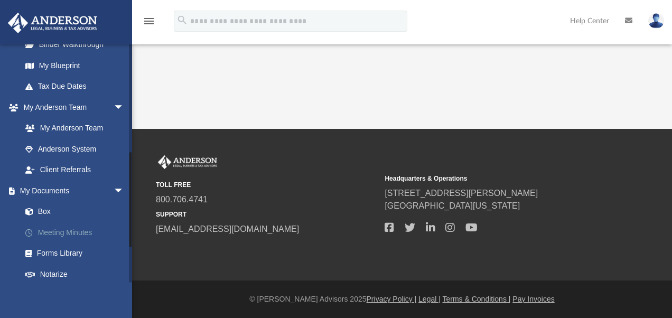 Image resolution: width=672 pixels, height=318 pixels. Describe the element at coordinates (71, 107) in the screenshot. I see `a: My Anderson Teamarrow_drop_down` at that location.